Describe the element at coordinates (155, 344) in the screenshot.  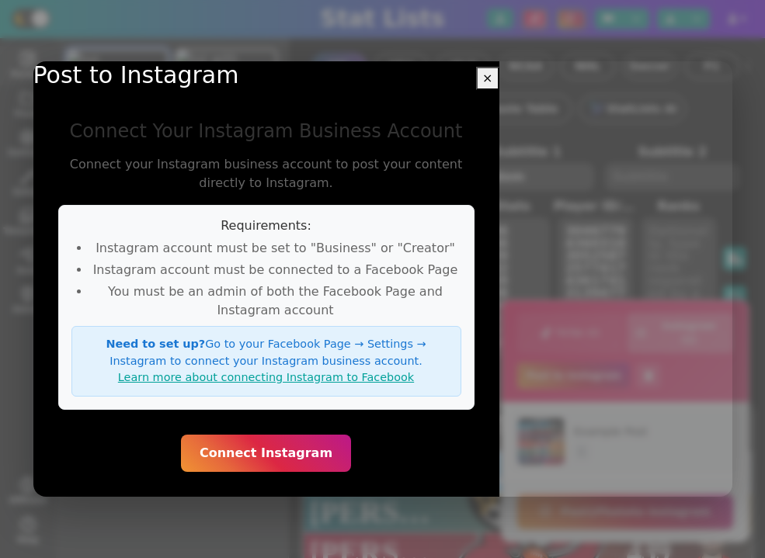
I see `strong: Need to set up?` at that location.